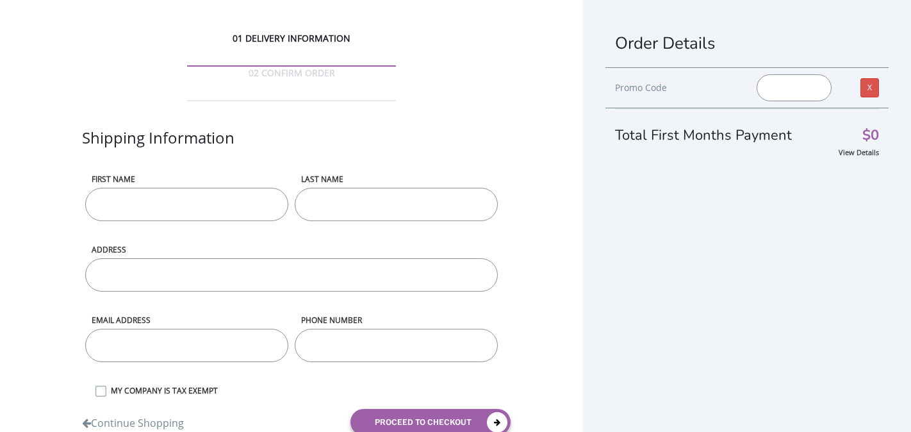 This screenshot has width=911, height=432. What do you see at coordinates (747, 43) in the screenshot?
I see `h1: Order Details` at bounding box center [747, 43].